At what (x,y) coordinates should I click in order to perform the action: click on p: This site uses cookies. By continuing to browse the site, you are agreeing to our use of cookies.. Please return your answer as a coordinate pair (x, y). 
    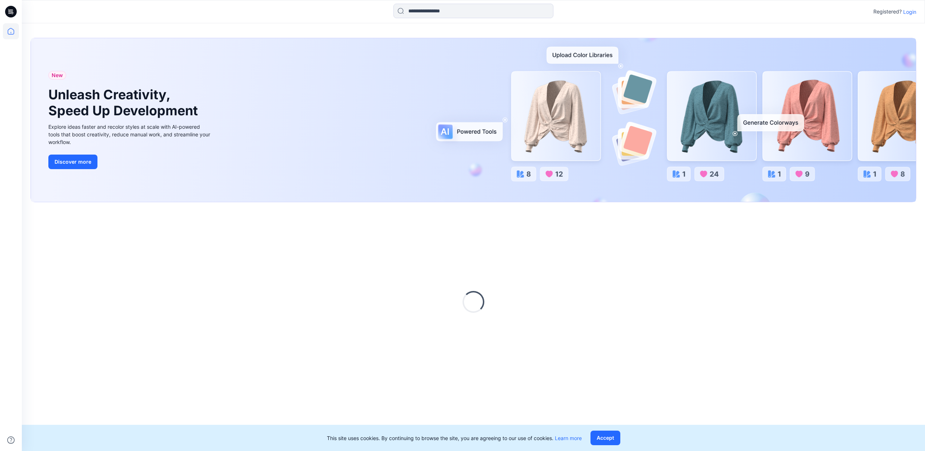
    Looking at the image, I should click on (454, 438).